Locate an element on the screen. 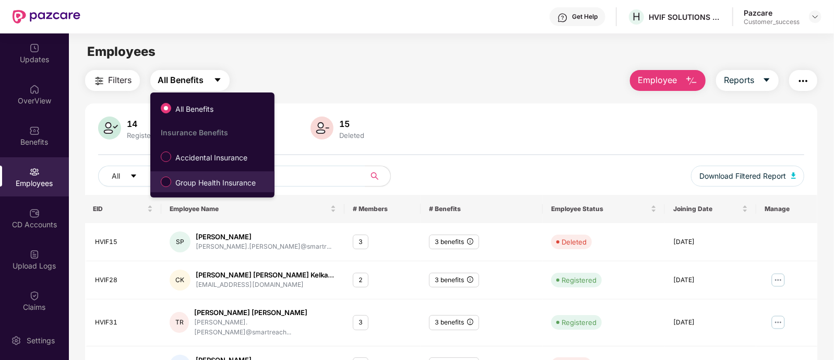 This screenshot has height=360, width=834. div: Settings is located at coordinates (41, 340).